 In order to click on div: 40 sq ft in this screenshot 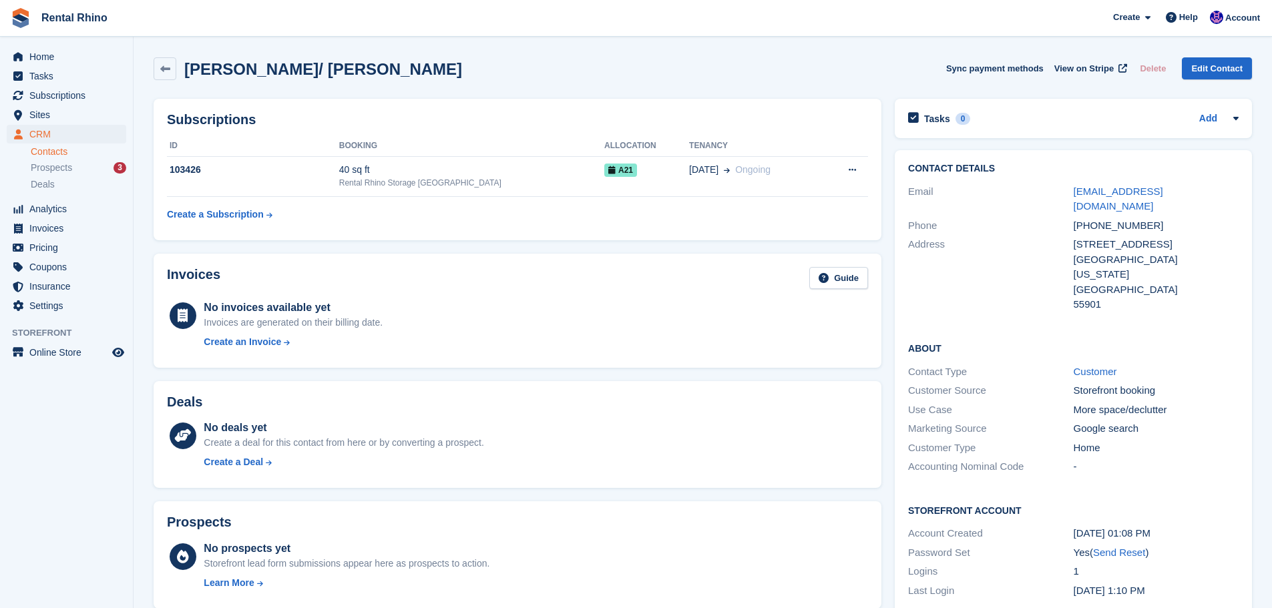, I will do `click(472, 170)`.